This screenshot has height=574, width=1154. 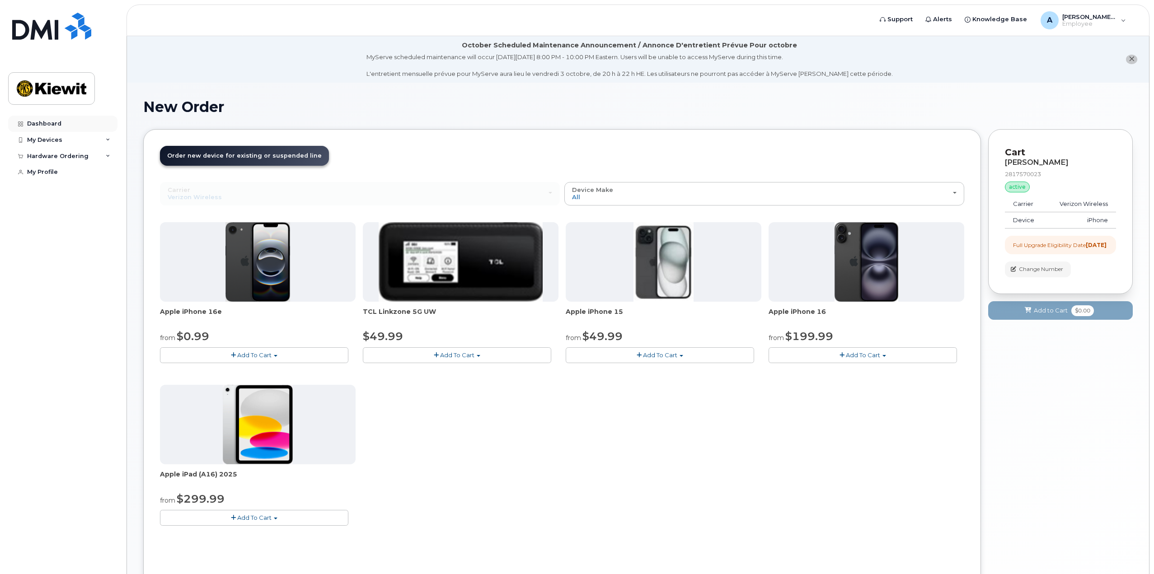 What do you see at coordinates (1132, 59) in the screenshot?
I see `button: close notification` at bounding box center [1132, 59].